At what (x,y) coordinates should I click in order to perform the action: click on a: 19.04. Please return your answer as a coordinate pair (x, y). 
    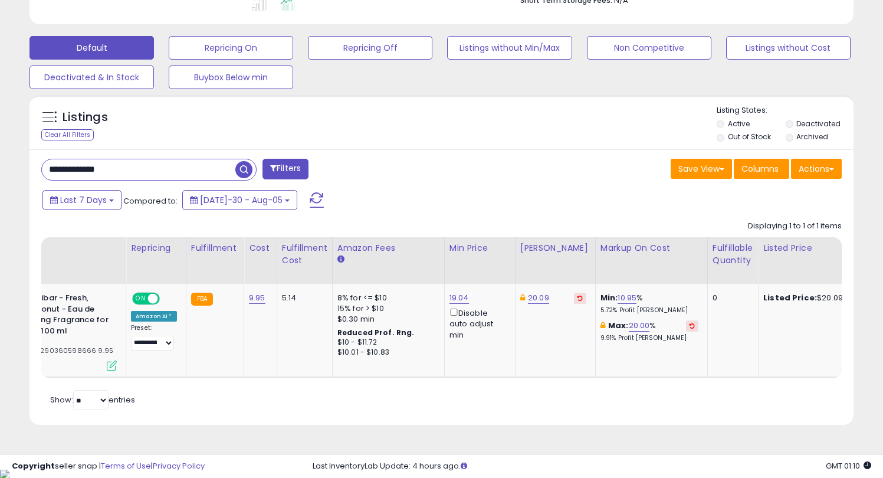
    Looking at the image, I should click on (459, 298).